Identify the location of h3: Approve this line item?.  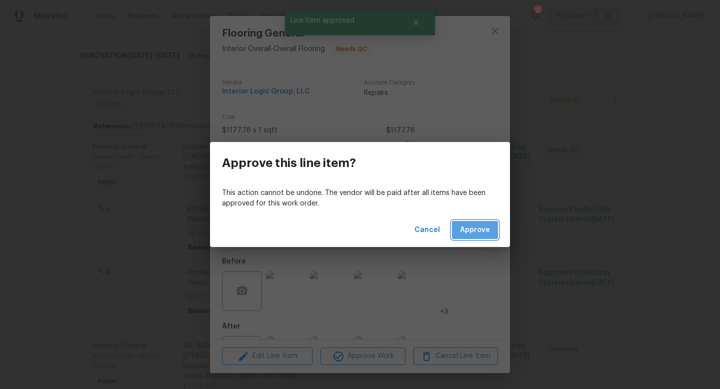
(289, 163).